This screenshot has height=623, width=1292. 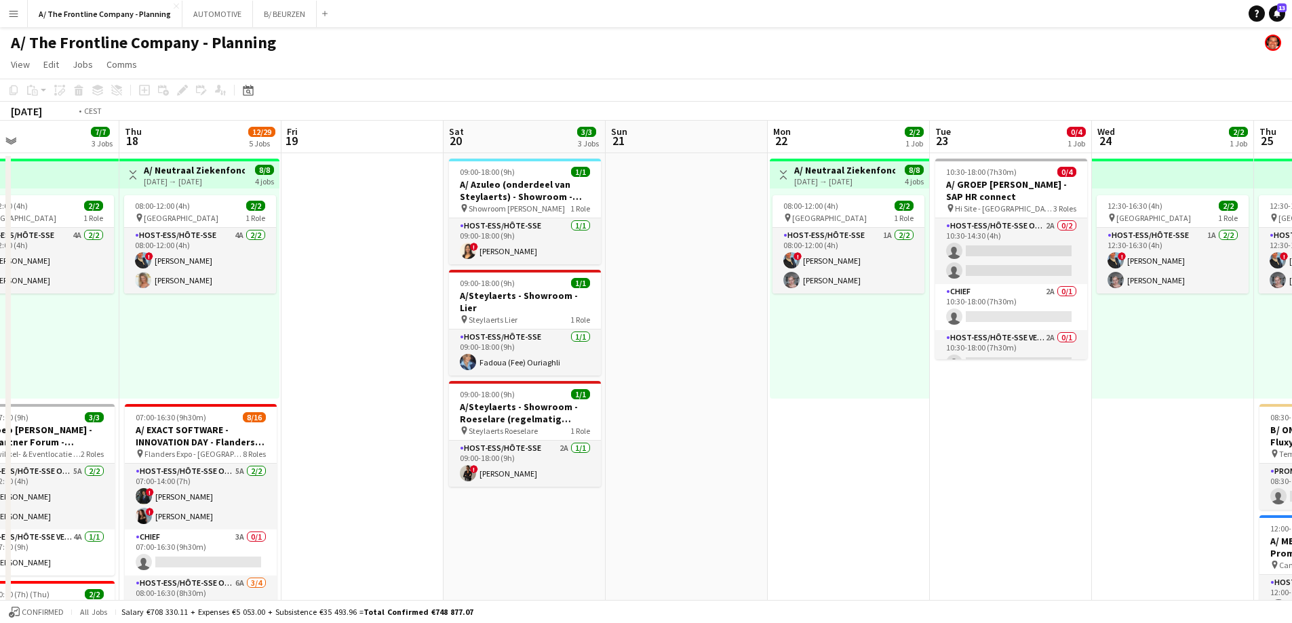 What do you see at coordinates (93, 111) in the screenshot?
I see `div: CEST` at bounding box center [93, 111].